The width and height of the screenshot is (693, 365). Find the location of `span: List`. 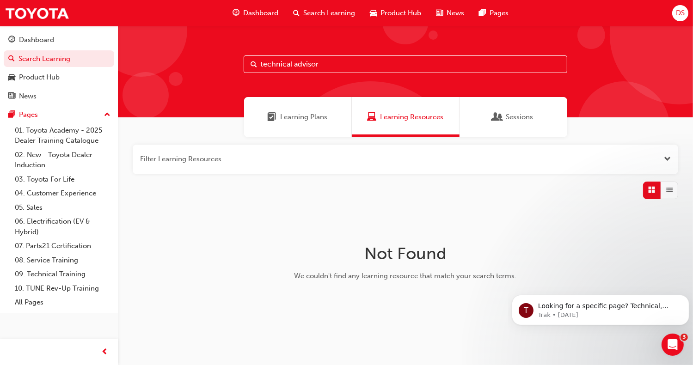

span: List is located at coordinates (670, 190).